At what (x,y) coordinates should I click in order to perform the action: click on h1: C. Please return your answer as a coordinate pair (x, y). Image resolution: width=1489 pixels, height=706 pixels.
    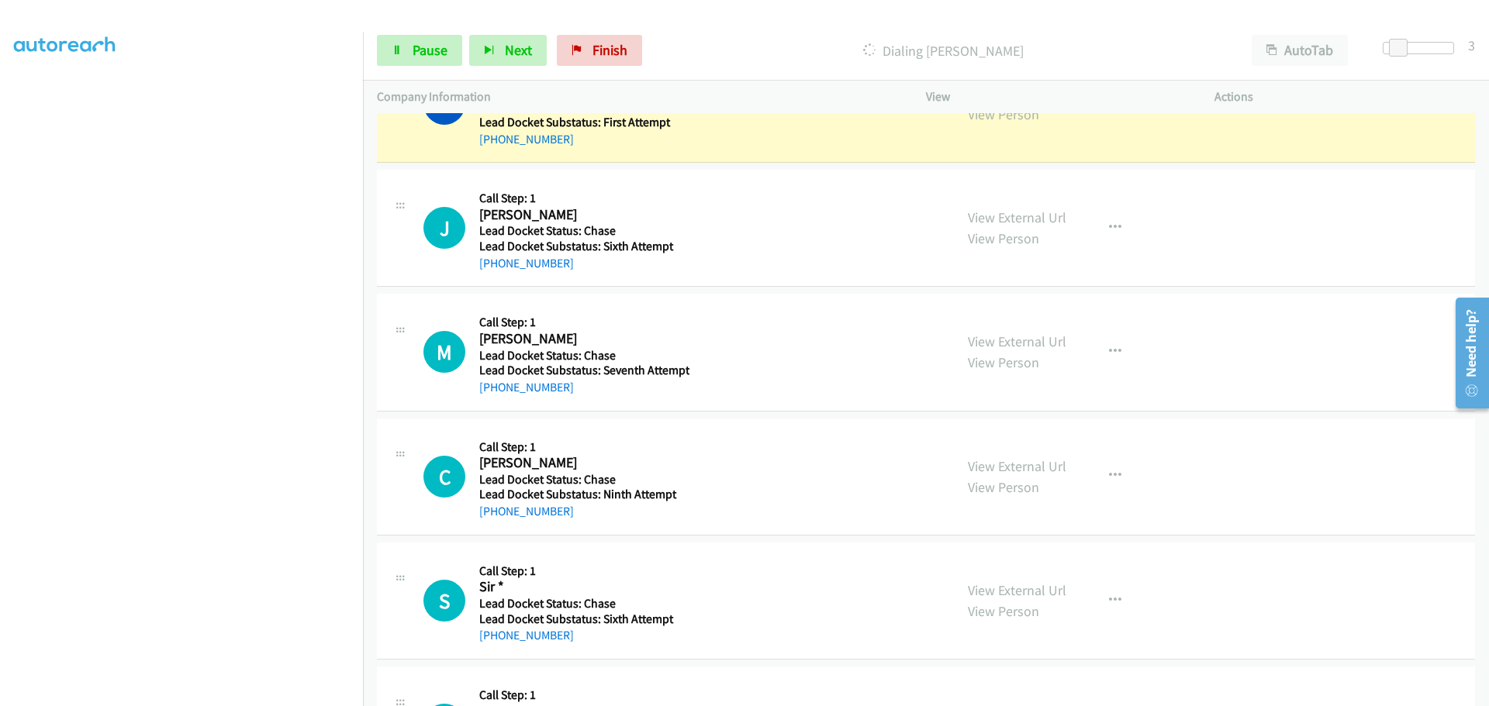
    Looking at the image, I should click on (444, 477).